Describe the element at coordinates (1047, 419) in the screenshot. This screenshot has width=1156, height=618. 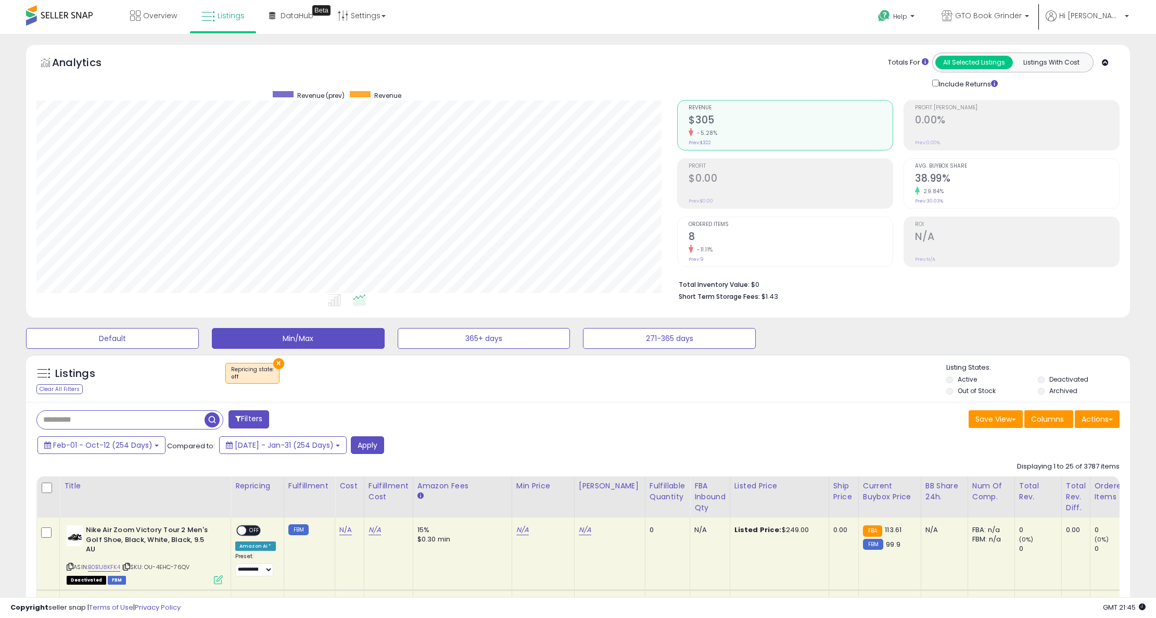
I see `span: Columns` at that location.